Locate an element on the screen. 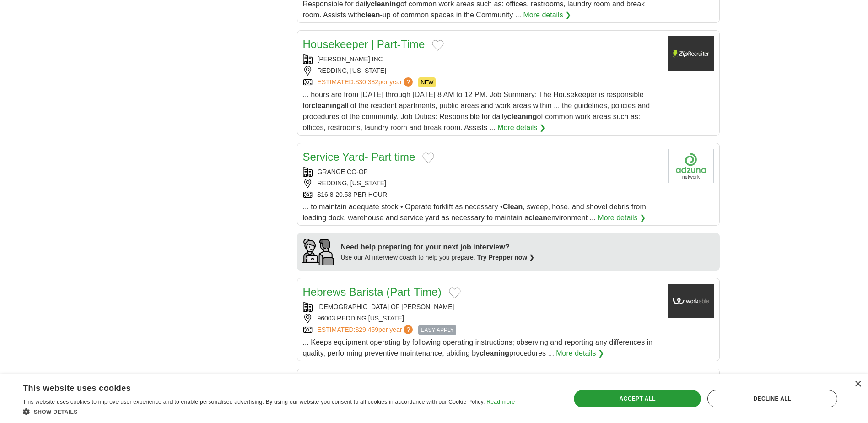 The image size is (868, 423). div: $16.8-20.53 PER HOUR is located at coordinates (482, 194).